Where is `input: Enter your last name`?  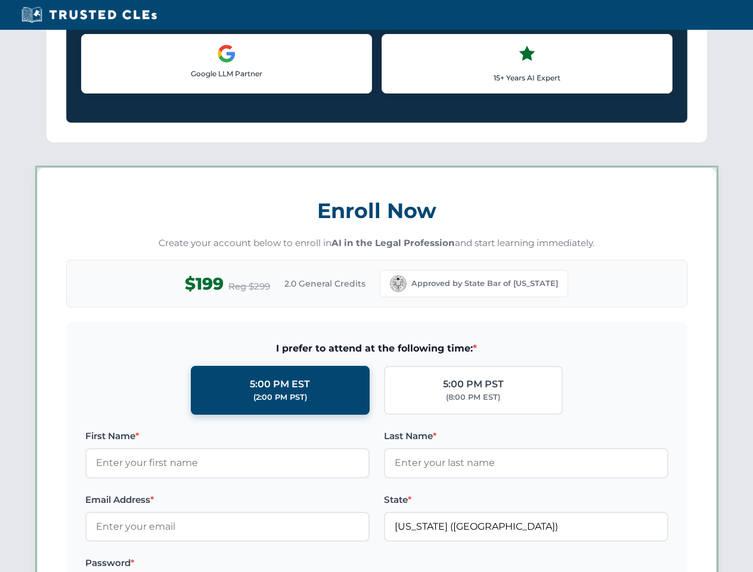
input: Enter your last name is located at coordinates (526, 463).